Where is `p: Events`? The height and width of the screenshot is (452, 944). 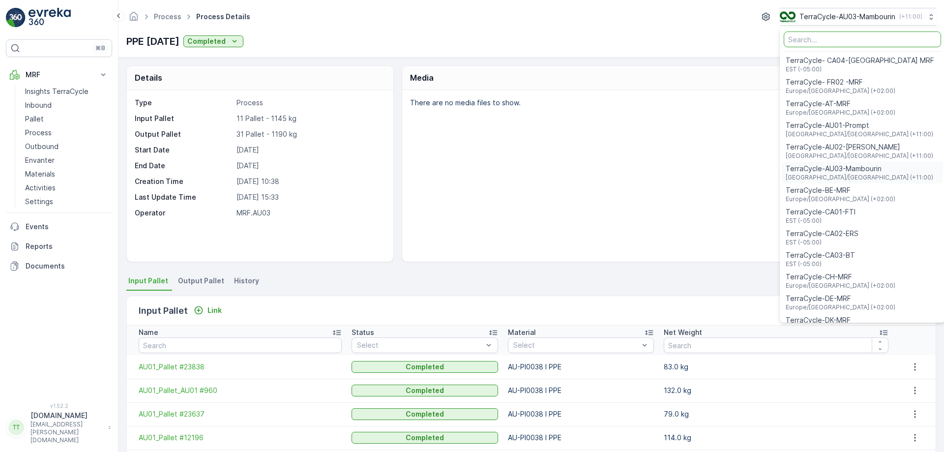
p: Events is located at coordinates (67, 227).